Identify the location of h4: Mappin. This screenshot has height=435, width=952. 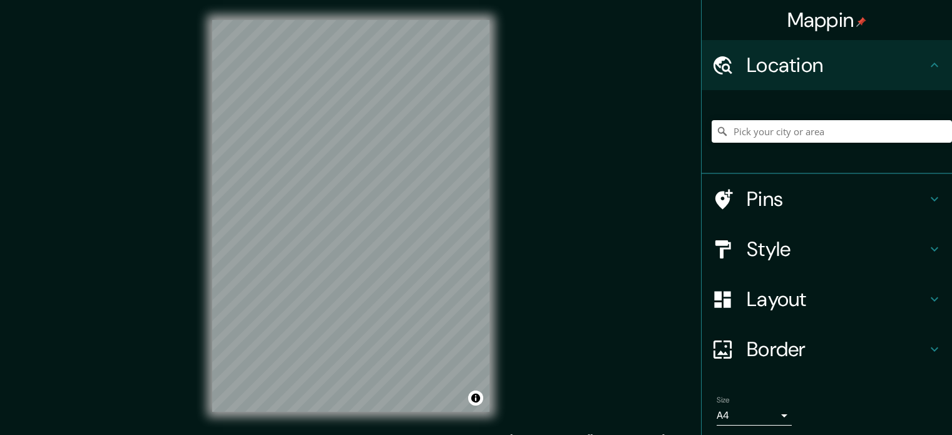
(827, 20).